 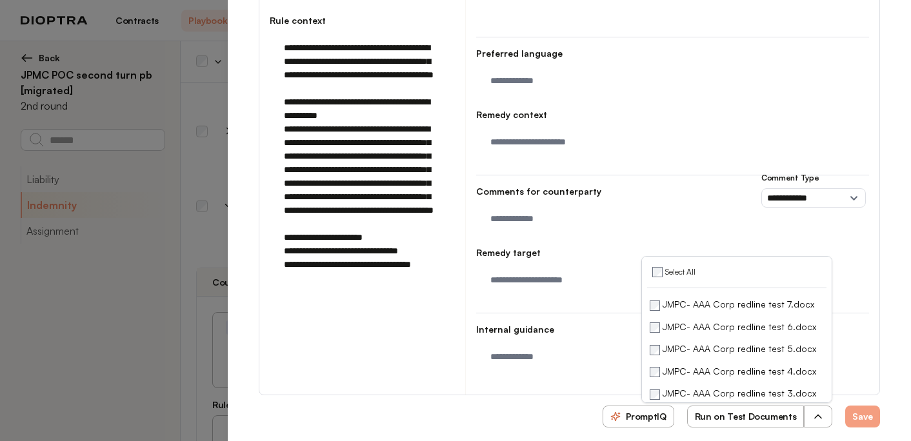 I want to click on label: JMPC- AAA Corp redline test 3.docx, so click(x=733, y=394).